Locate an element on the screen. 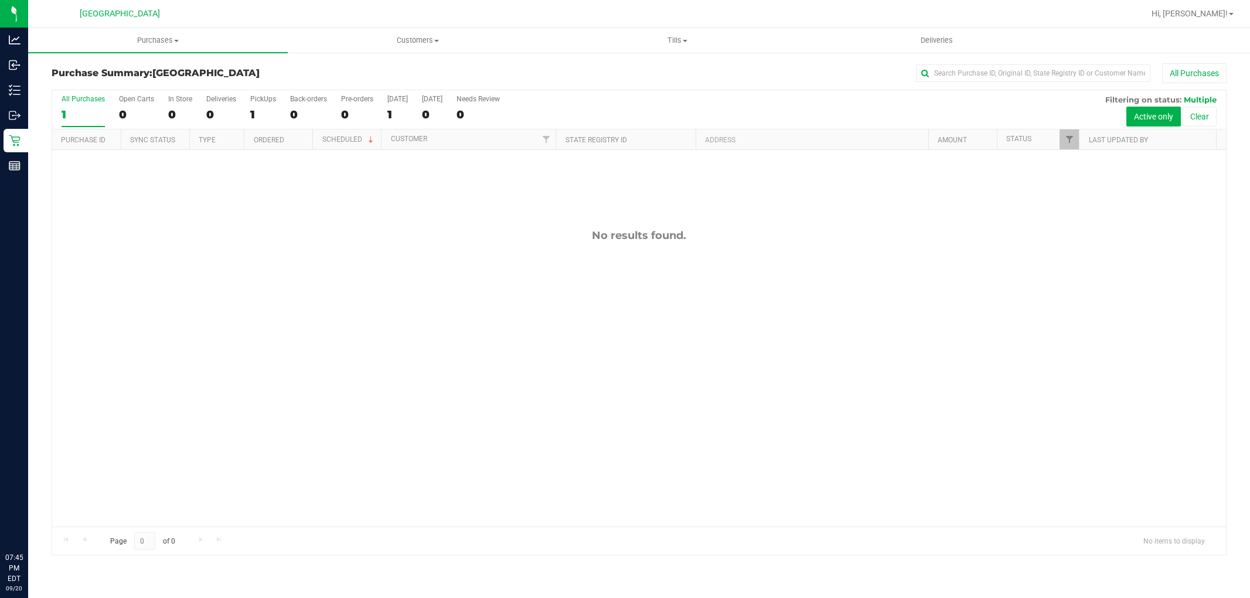 Image resolution: width=1250 pixels, height=598 pixels. h3: Purchase Summary: is located at coordinates (247, 73).